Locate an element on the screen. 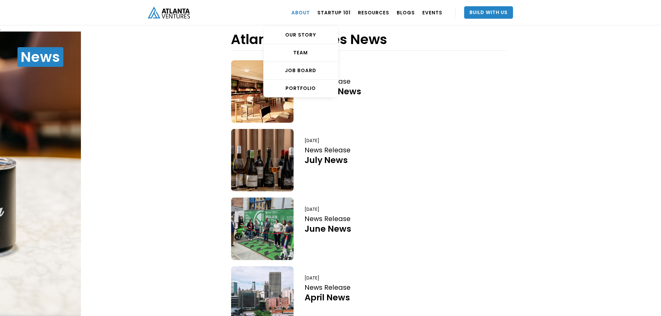 This screenshot has width=661, height=316. div: PORTFOLIO is located at coordinates (301, 88).